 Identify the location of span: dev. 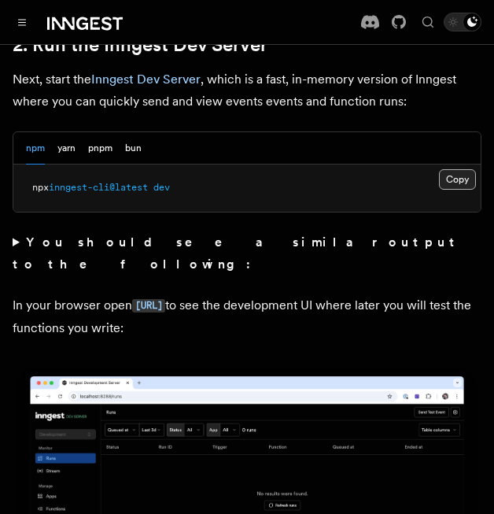
(161, 187).